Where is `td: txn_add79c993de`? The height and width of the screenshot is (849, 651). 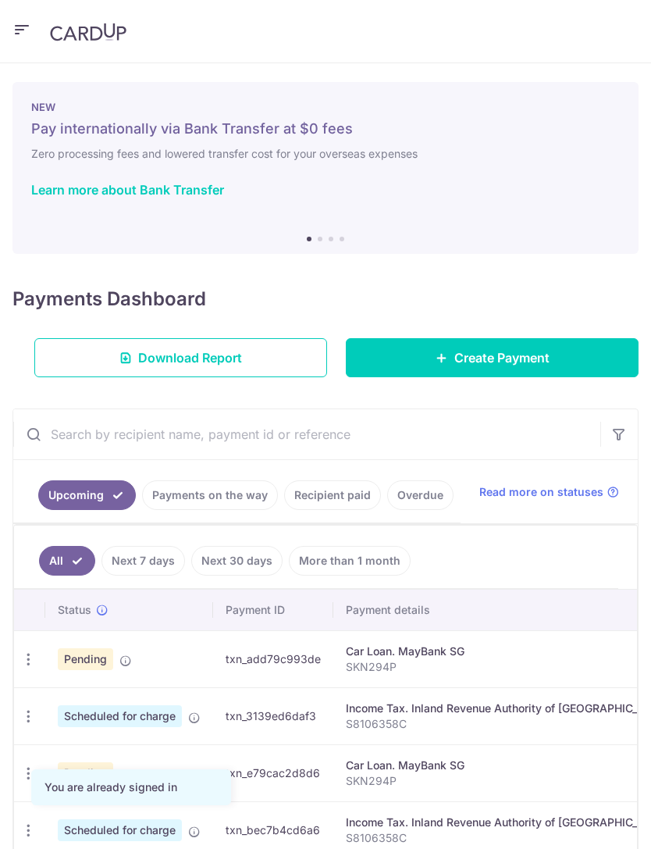 td: txn_add79c993de is located at coordinates (273, 658).